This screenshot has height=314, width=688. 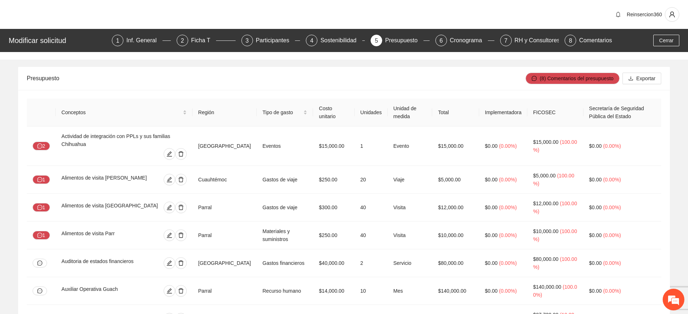 I want to click on div: 4Sostenibilidad, so click(x=335, y=41).